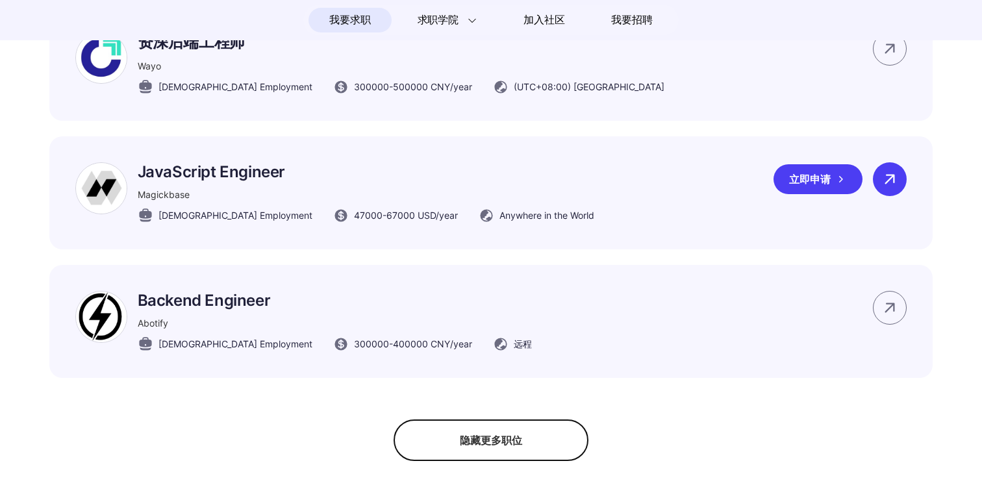 This screenshot has width=982, height=498. Describe the element at coordinates (153, 323) in the screenshot. I see `span: Abotify` at that location.